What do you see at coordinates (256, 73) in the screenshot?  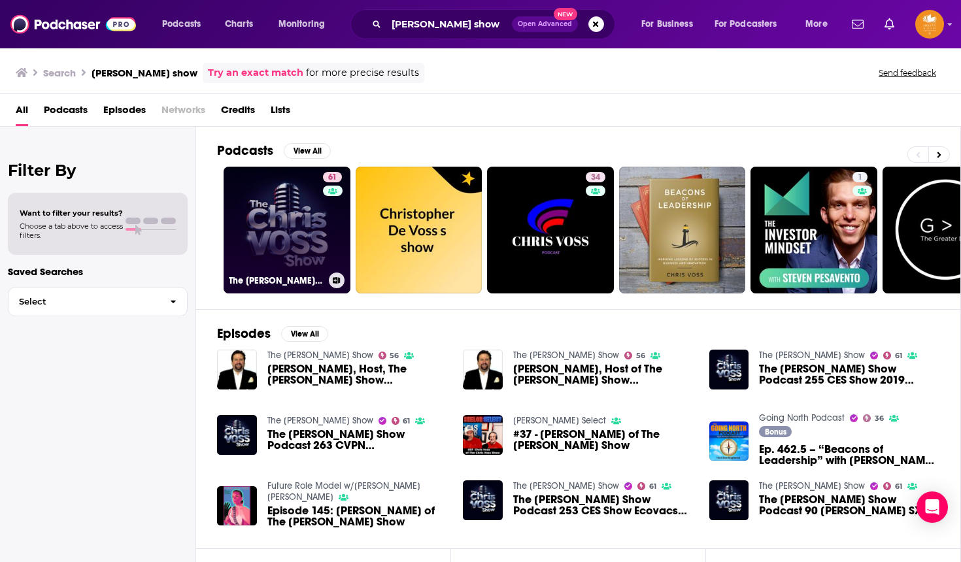 I see `a: Try an exact match` at bounding box center [256, 73].